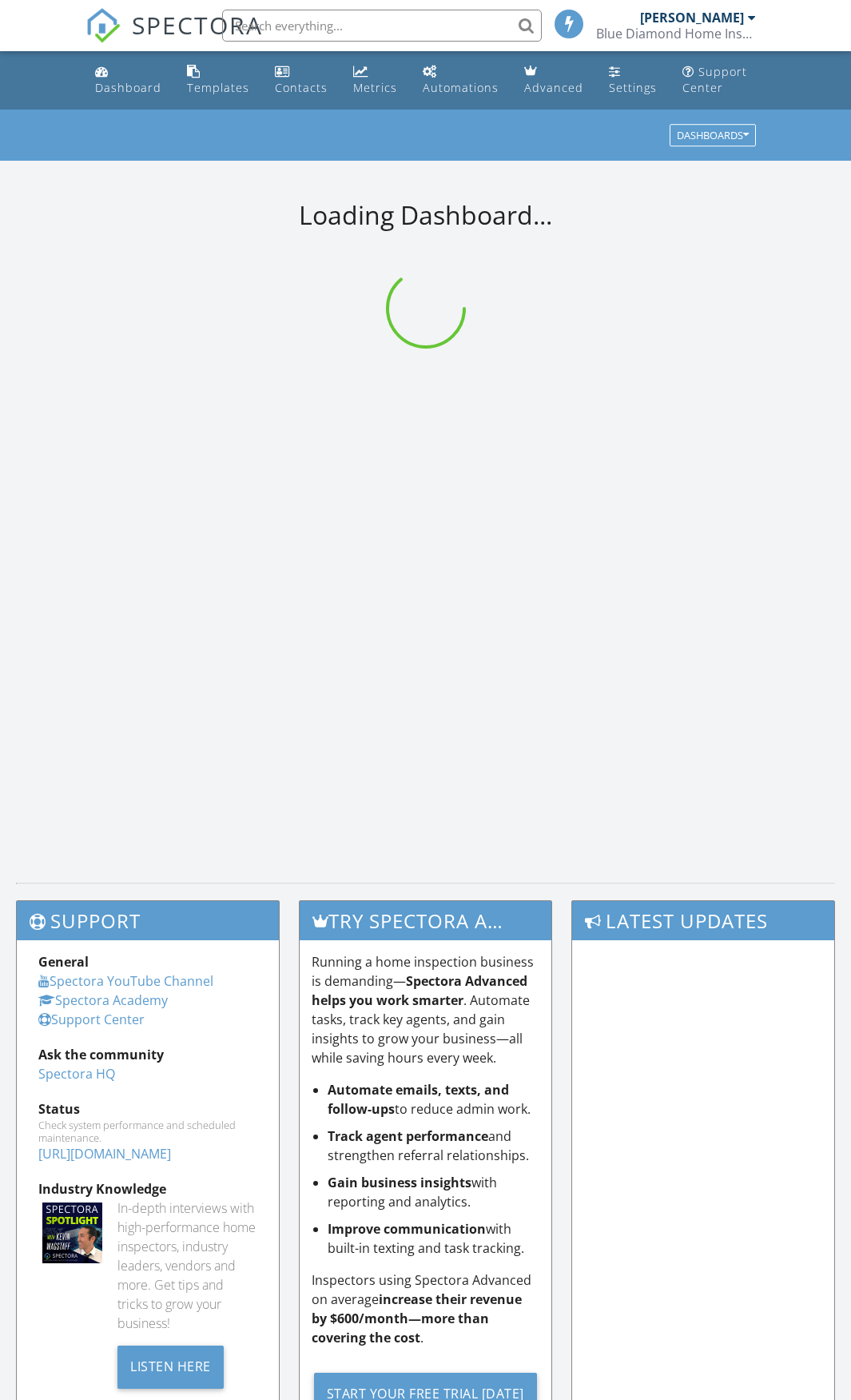 This screenshot has width=851, height=1400. I want to click on a: Spectora HQ, so click(77, 1074).